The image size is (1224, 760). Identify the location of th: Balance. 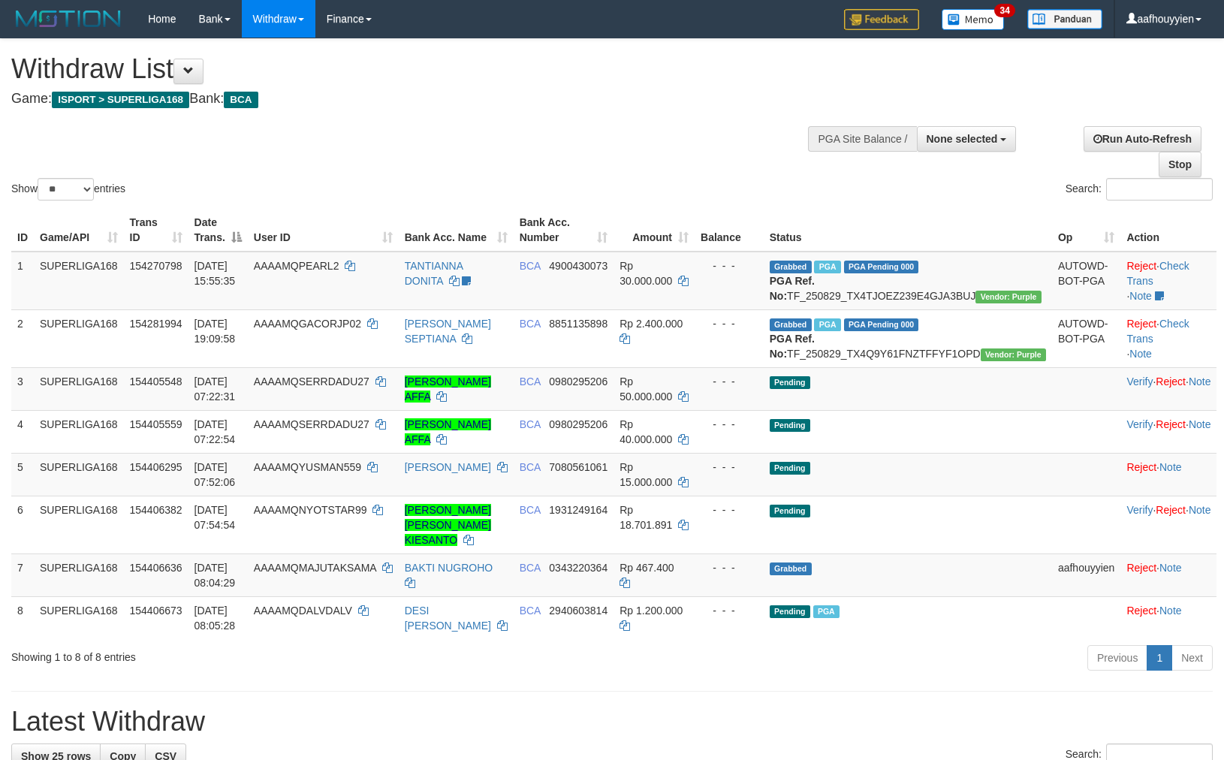
(729, 230).